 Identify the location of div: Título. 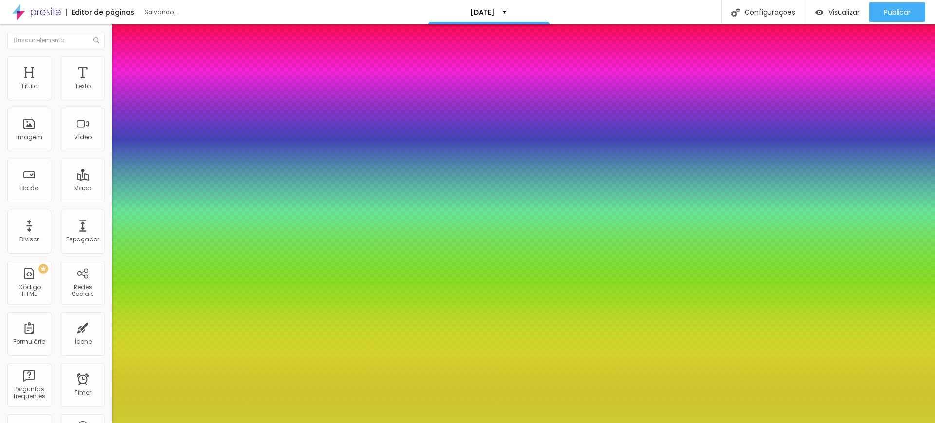
(29, 86).